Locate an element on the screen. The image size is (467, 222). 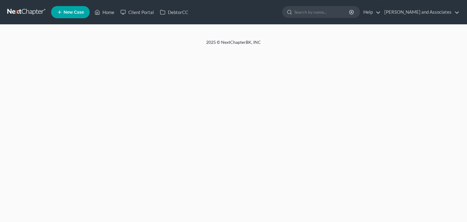
a: Home is located at coordinates (104, 12).